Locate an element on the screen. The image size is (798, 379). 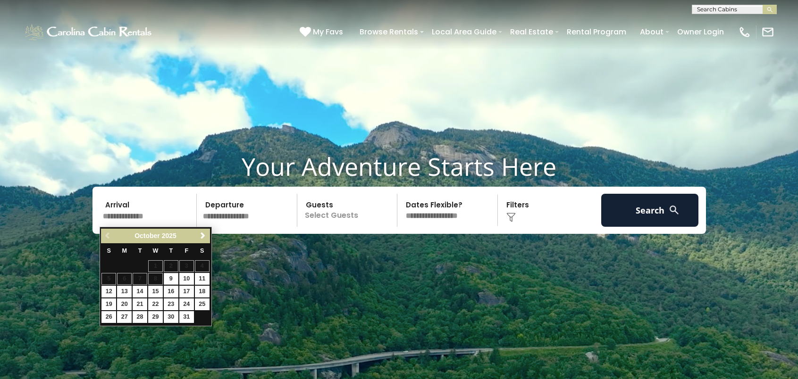
a: Next is located at coordinates (203, 236).